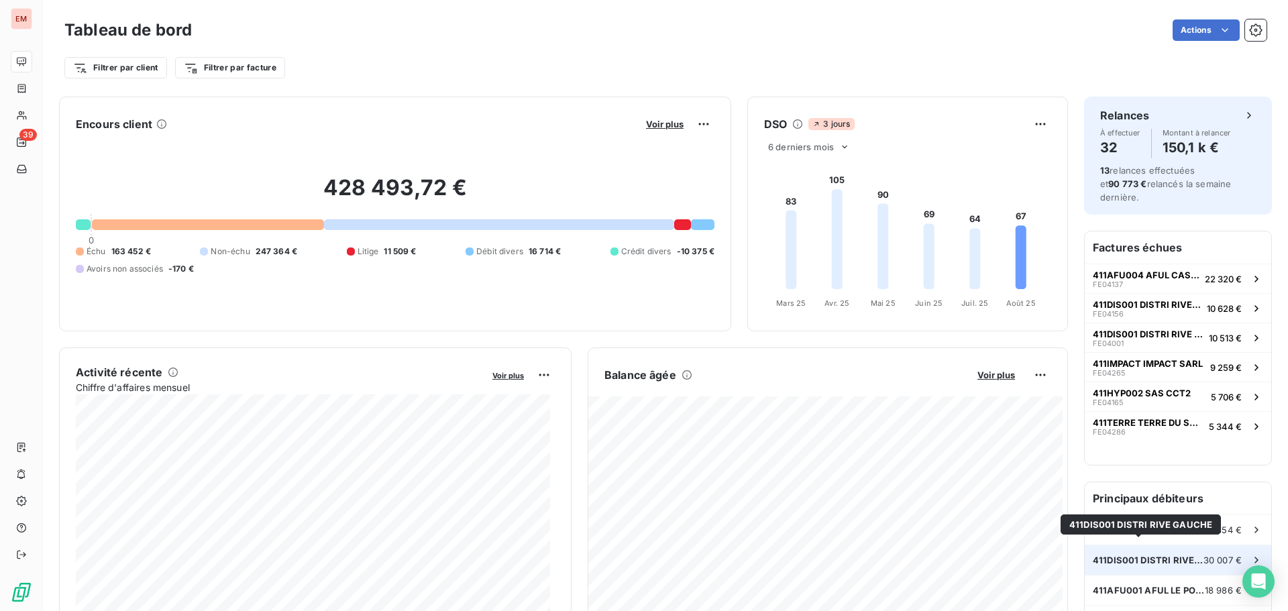 The height and width of the screenshot is (611, 1288). What do you see at coordinates (114, 124) in the screenshot?
I see `h6: Encours client` at bounding box center [114, 124].